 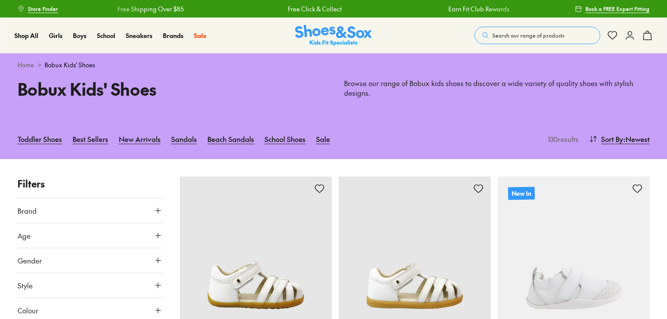 What do you see at coordinates (497, 88) in the screenshot?
I see `p: Browse our range of Bobux kids shoes to discover a wide variety of quality shoes with stylish des...` at bounding box center [497, 88].